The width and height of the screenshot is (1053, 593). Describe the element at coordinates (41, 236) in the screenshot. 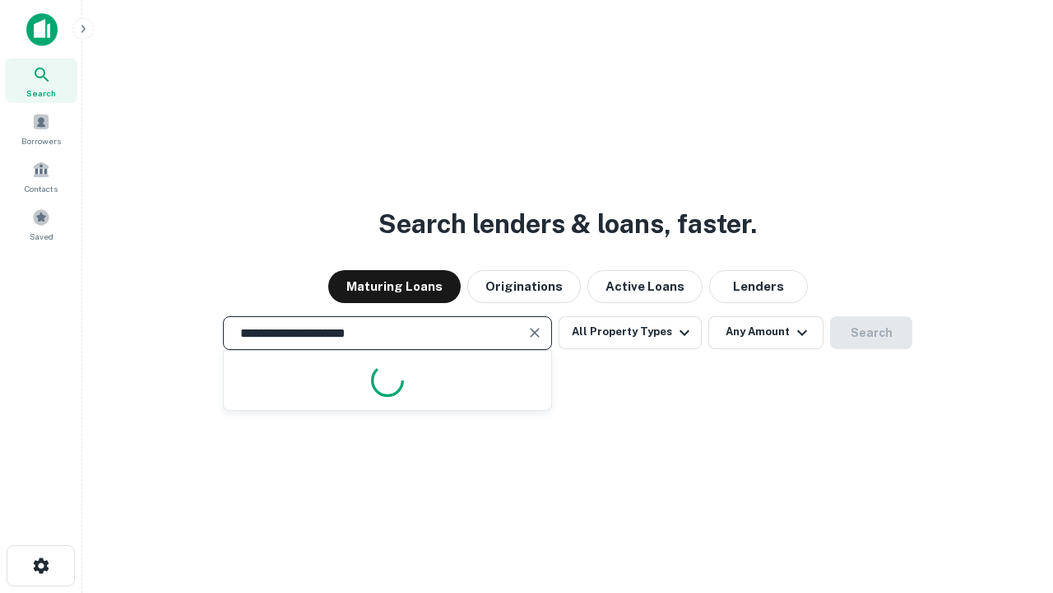

I see `span: Saved` at that location.